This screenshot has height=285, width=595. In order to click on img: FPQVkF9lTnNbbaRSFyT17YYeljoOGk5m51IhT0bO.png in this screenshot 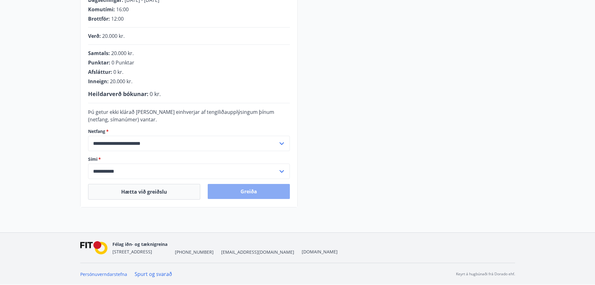, I will do `click(94, 247)`.